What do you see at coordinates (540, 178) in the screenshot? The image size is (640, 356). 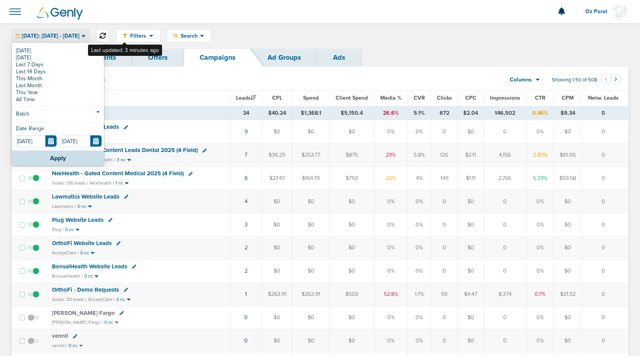 I see `td: 5.39%` at bounding box center [540, 178].